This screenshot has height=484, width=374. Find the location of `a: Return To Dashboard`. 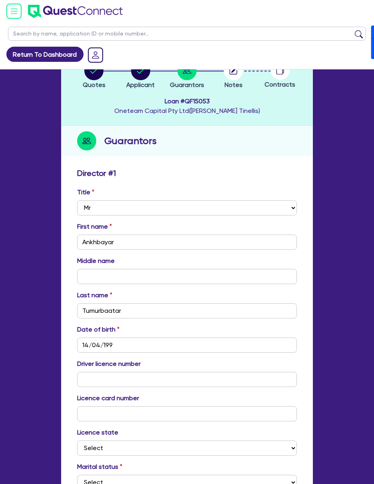

a: Return To Dashboard is located at coordinates (45, 54).